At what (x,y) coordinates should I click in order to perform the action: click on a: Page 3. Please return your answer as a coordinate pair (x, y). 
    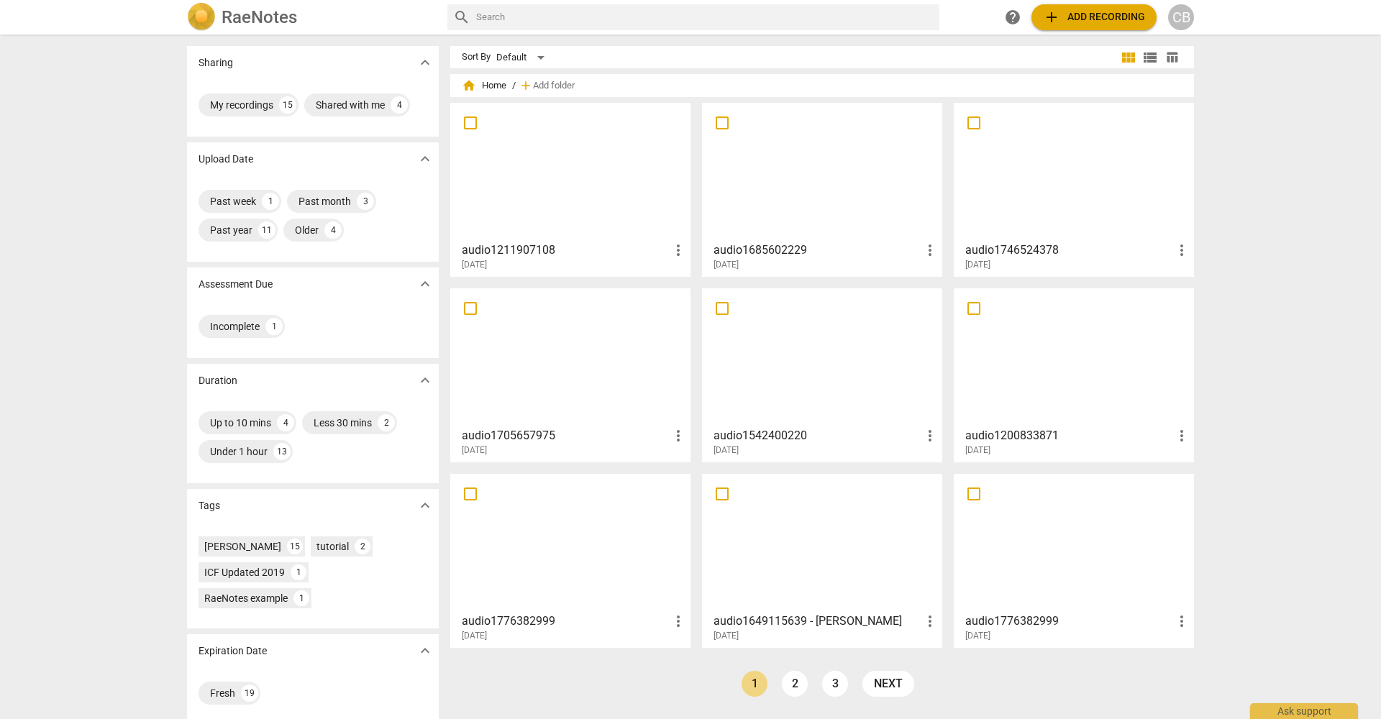
    Looking at the image, I should click on (835, 684).